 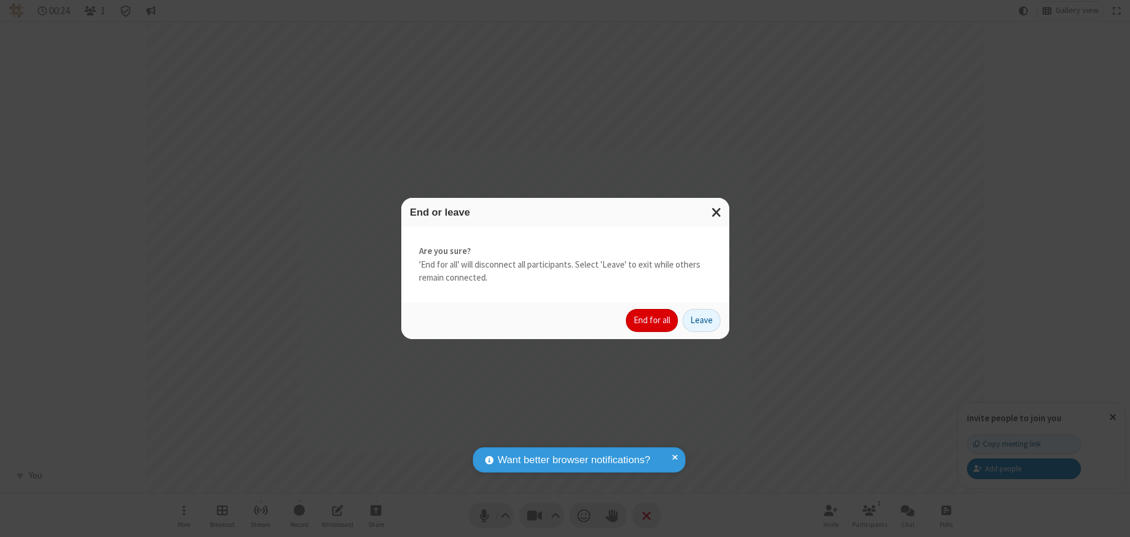 What do you see at coordinates (652, 321) in the screenshot?
I see `button: End for all` at bounding box center [652, 321].